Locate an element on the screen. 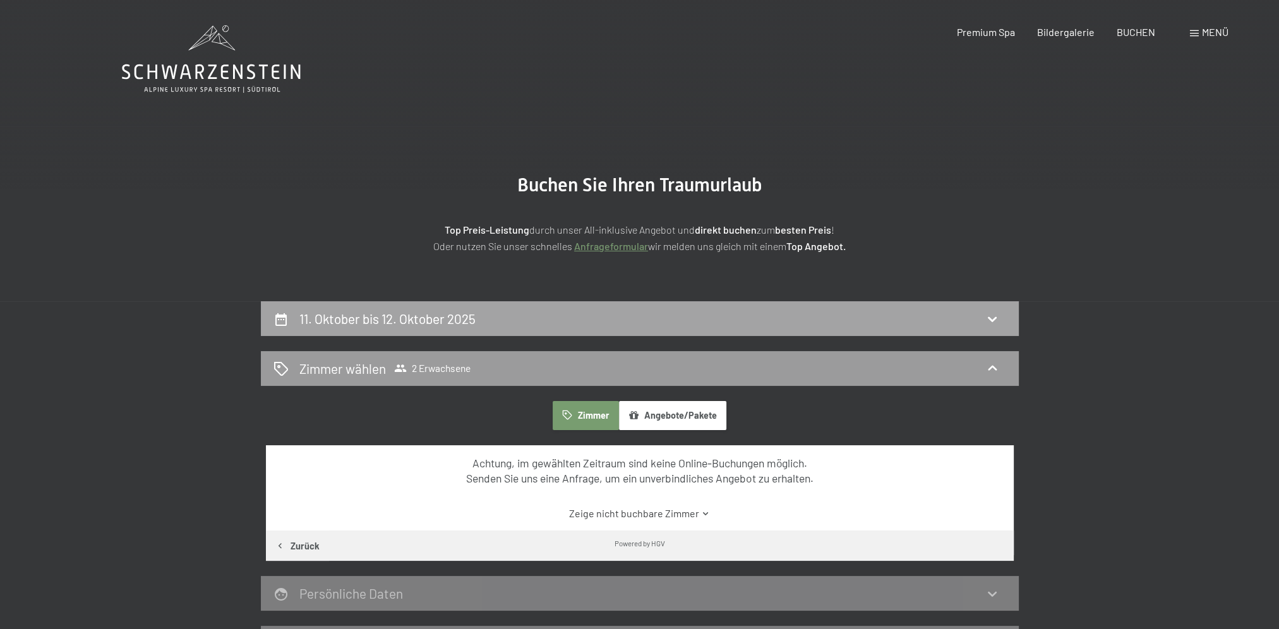 The height and width of the screenshot is (629, 1279). h2: 11. Oktober bis 12. Oktober 2025 is located at coordinates (387, 318).